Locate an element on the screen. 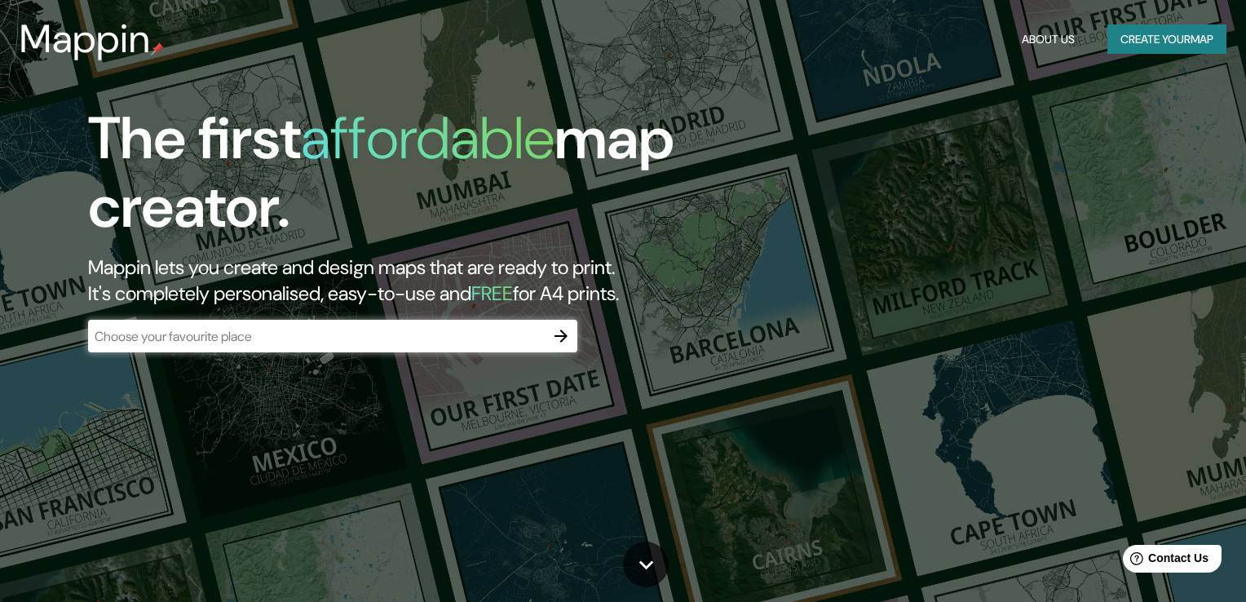 The image size is (1246, 602). input: Choose your favourite place is located at coordinates (316, 336).